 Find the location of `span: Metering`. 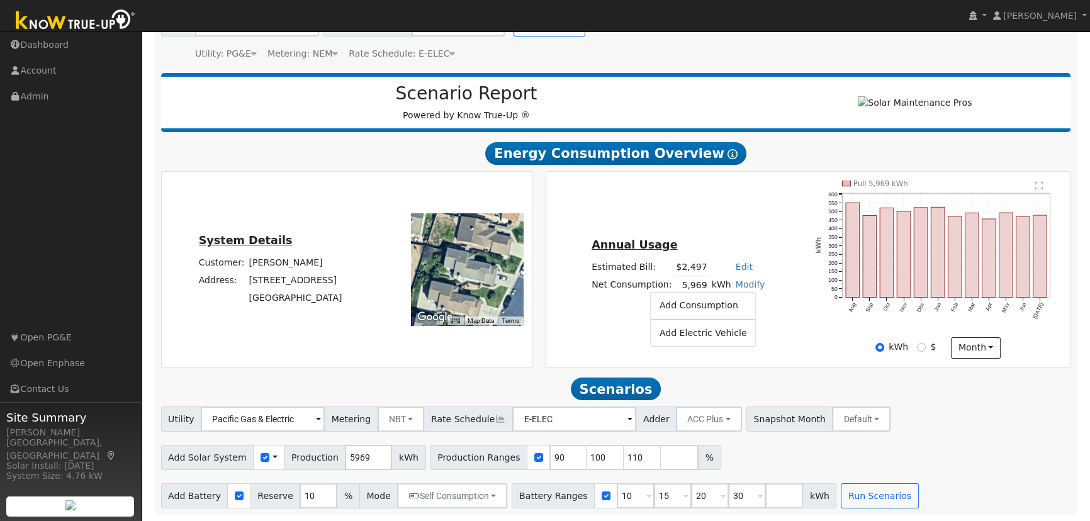

span: Metering is located at coordinates (351, 419).